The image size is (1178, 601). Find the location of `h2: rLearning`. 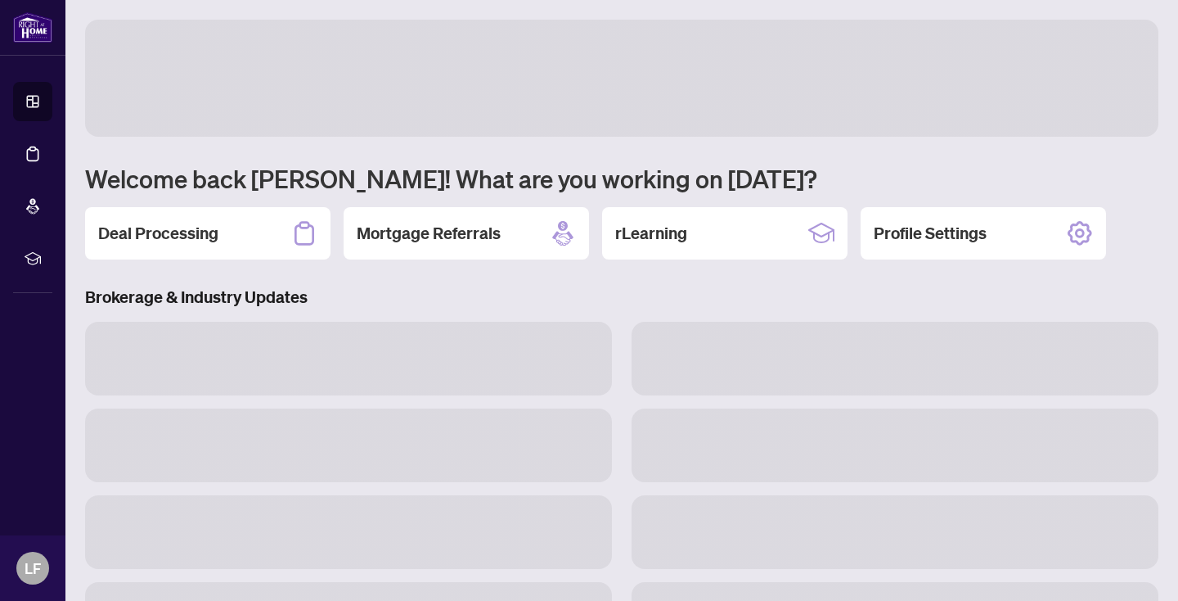

h2: rLearning is located at coordinates (651, 233).